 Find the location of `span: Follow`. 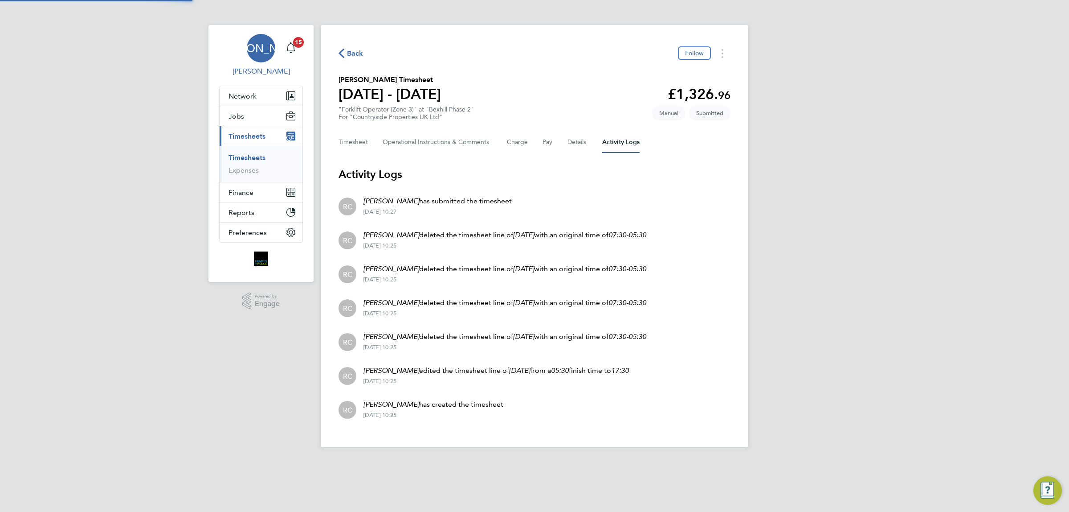

span: Follow is located at coordinates (695, 53).